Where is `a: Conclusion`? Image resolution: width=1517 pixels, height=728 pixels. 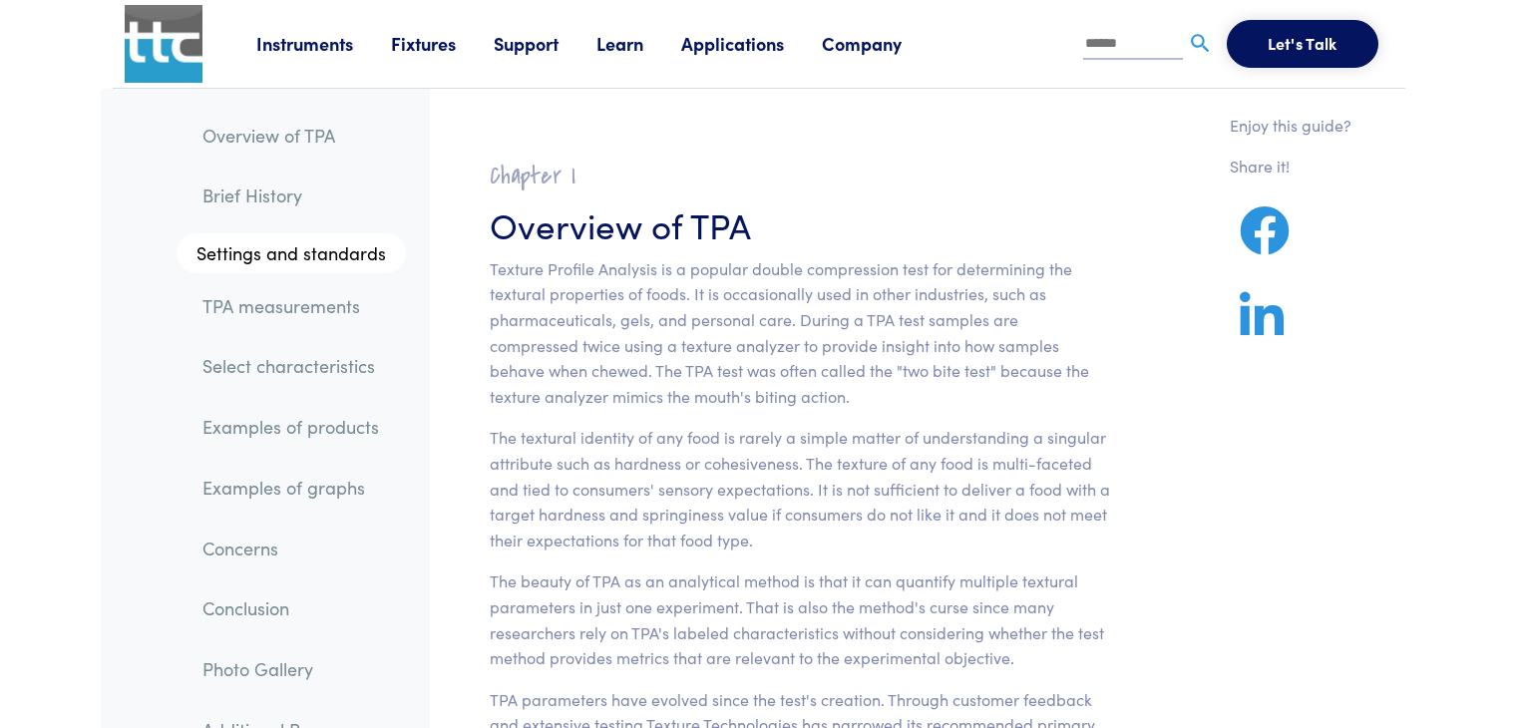 a: Conclusion is located at coordinates (296, 609).